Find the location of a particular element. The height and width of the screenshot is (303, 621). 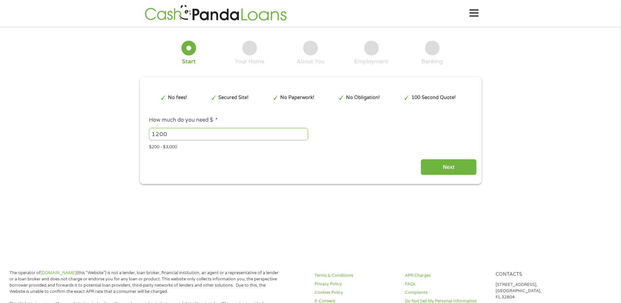

div: Banking is located at coordinates (432, 62).